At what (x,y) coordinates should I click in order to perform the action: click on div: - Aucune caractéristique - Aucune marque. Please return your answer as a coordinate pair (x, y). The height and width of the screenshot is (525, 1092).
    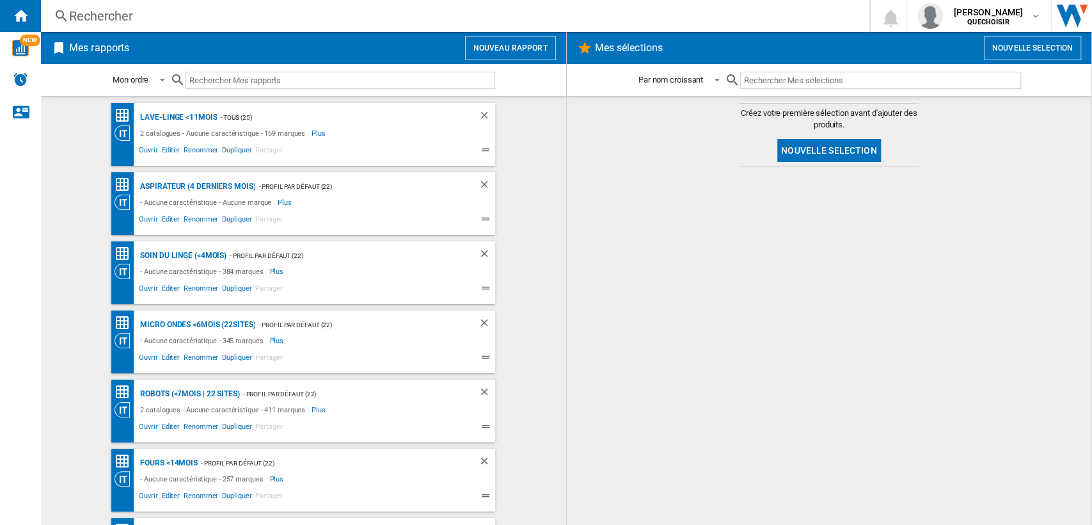
    Looking at the image, I should click on (207, 202).